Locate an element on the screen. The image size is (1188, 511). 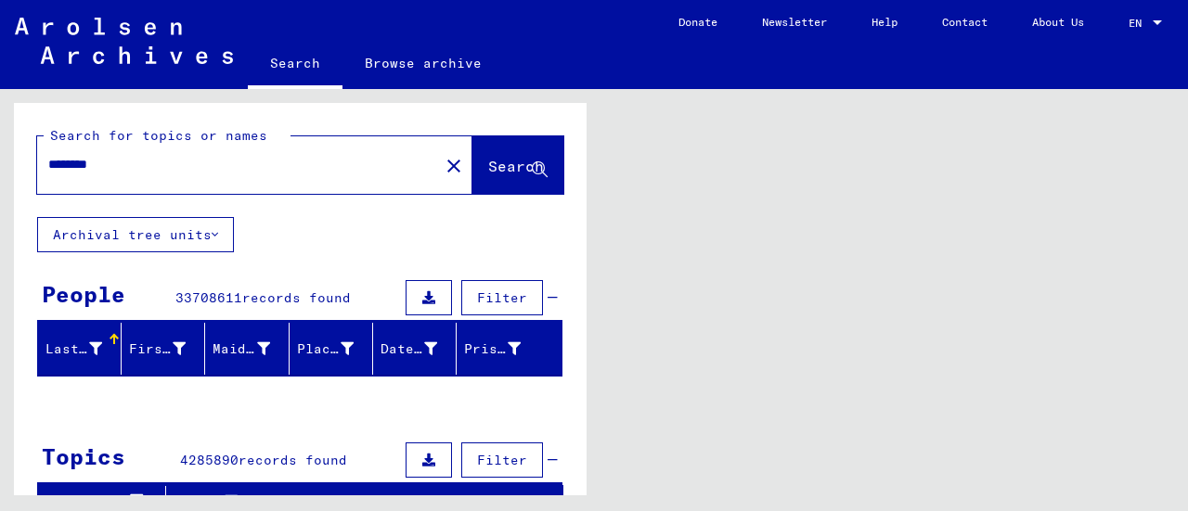
button: Archival tree units is located at coordinates (136, 235).